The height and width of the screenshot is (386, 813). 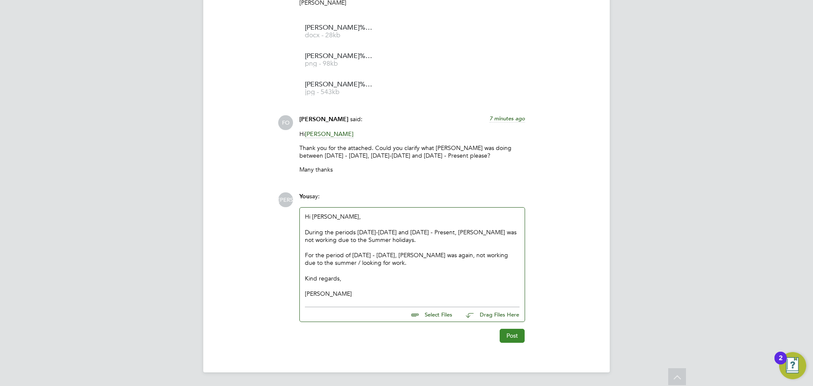 What do you see at coordinates (339, 35) in the screenshot?
I see `span: docx - 28kb` at bounding box center [339, 35].